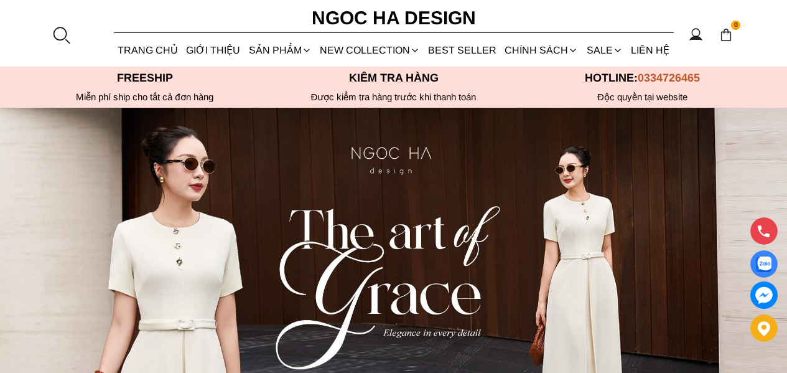 This screenshot has height=373, width=787. Describe the element at coordinates (394, 78) in the screenshot. I see `font: Kiểm tra hàng` at that location.